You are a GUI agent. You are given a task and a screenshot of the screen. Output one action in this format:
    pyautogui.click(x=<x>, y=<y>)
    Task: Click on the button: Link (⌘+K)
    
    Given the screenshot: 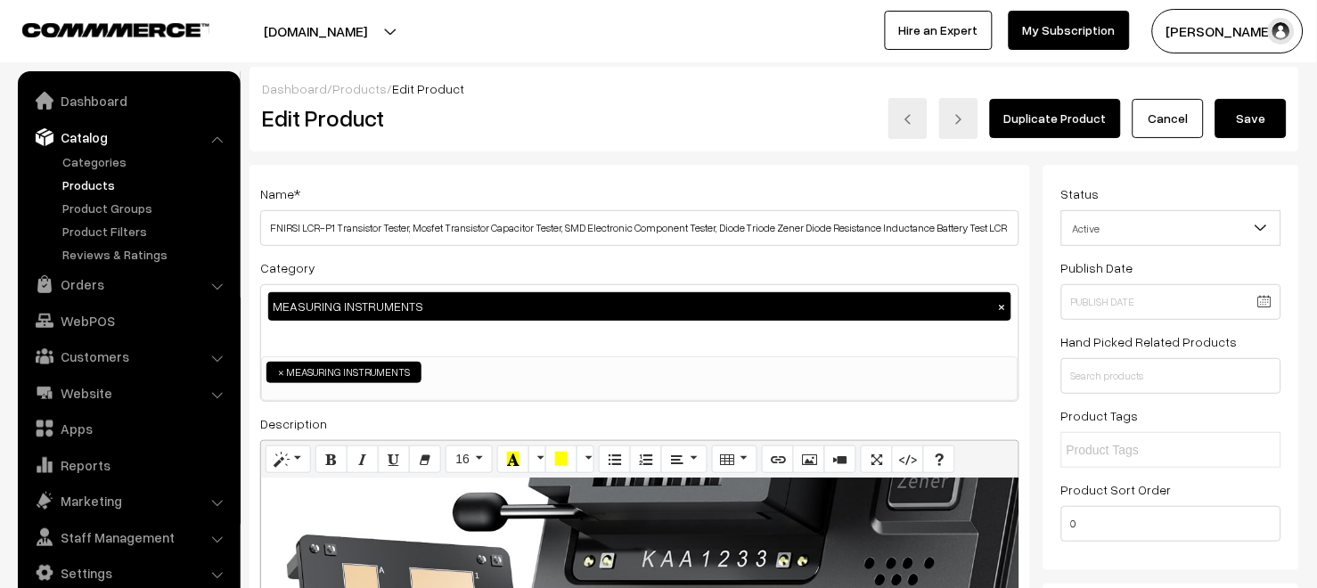 What is the action you would take?
    pyautogui.click(x=778, y=460)
    